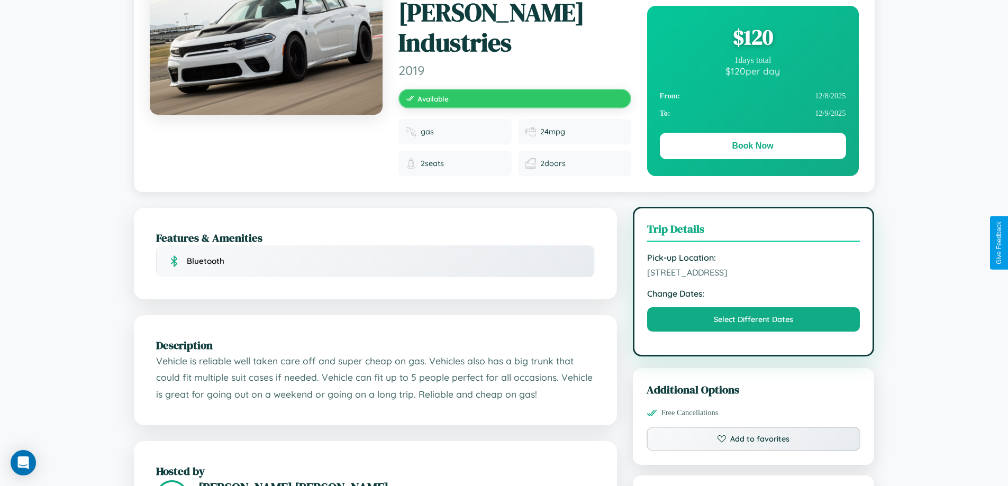  I want to click on img: Seats, so click(411, 164).